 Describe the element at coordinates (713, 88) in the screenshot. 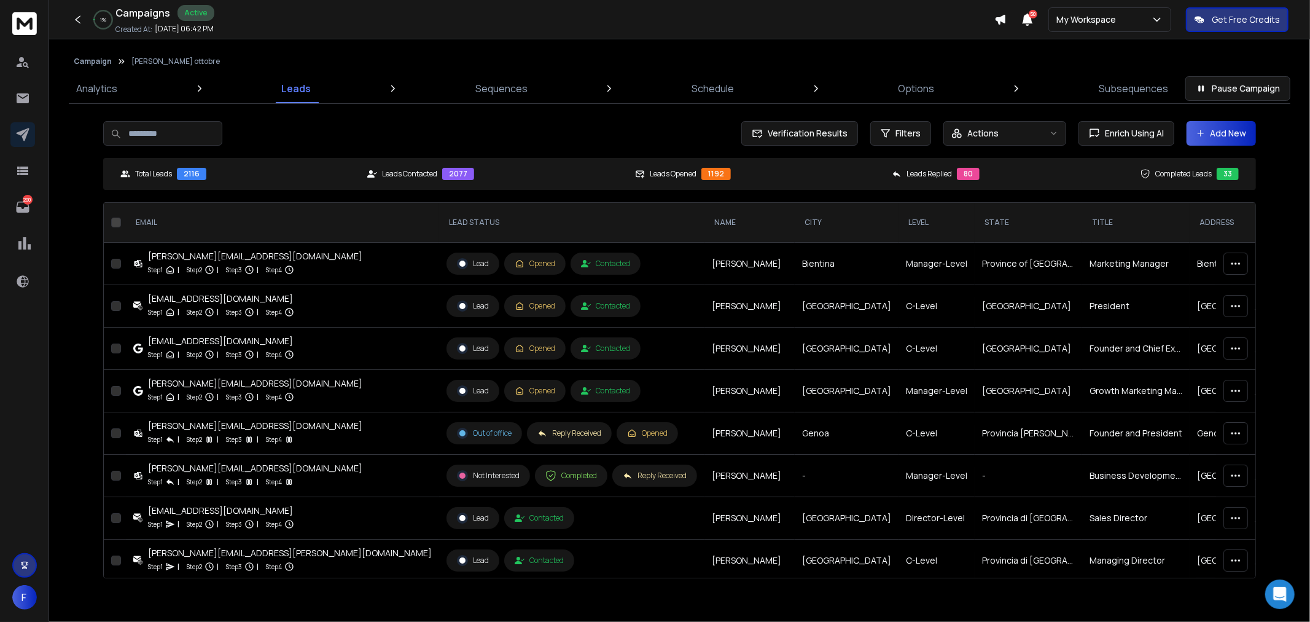

I see `a: Schedule` at that location.